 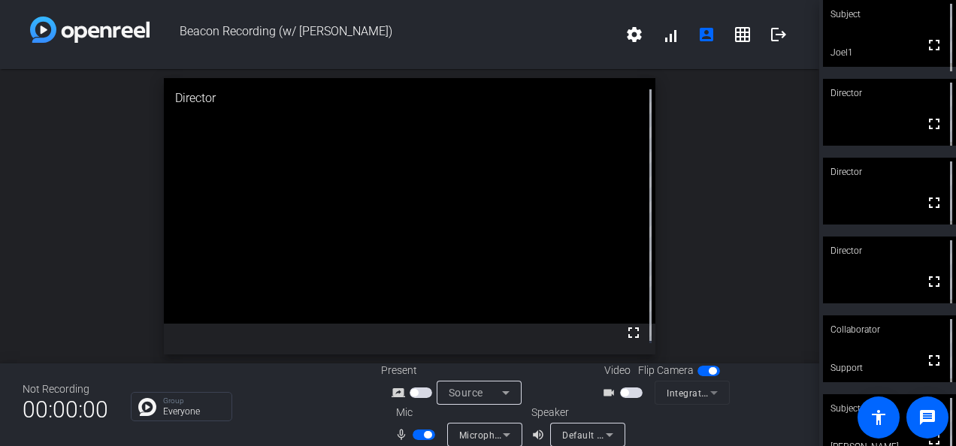 What do you see at coordinates (634, 35) in the screenshot?
I see `mat-icon: settings` at bounding box center [634, 35].